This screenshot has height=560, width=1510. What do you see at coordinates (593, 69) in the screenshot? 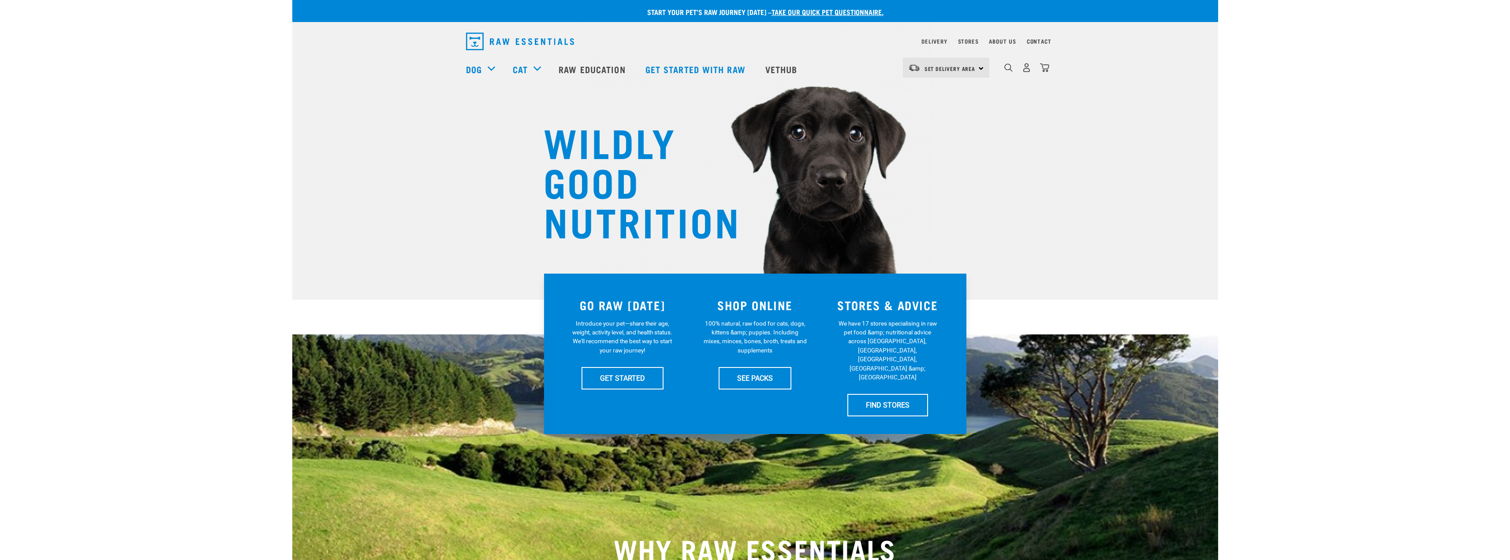
I see `a: Raw Education` at bounding box center [593, 69].